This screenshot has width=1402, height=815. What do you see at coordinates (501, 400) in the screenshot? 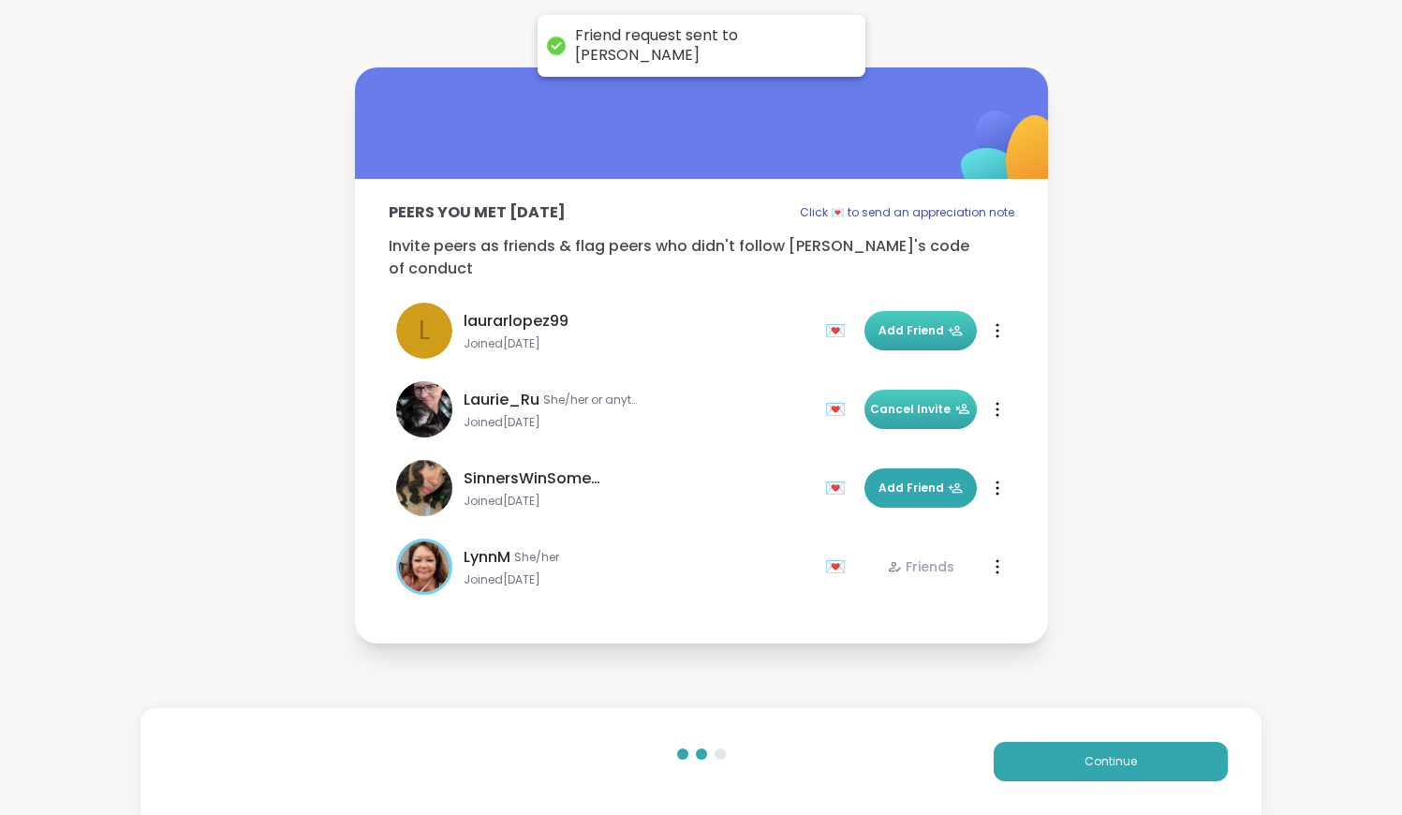
I see `span: Laurie_Ru` at bounding box center [501, 400].